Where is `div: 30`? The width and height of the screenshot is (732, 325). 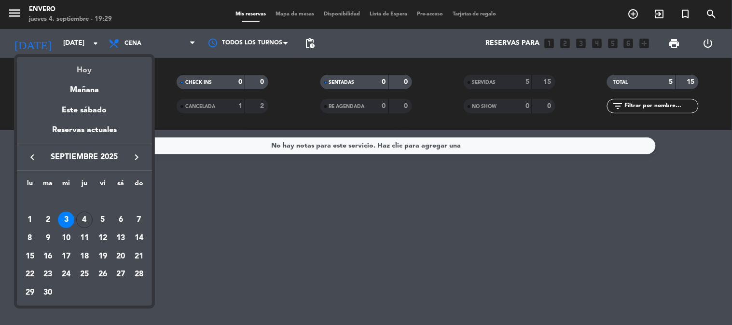 div: 30 is located at coordinates (48, 293).